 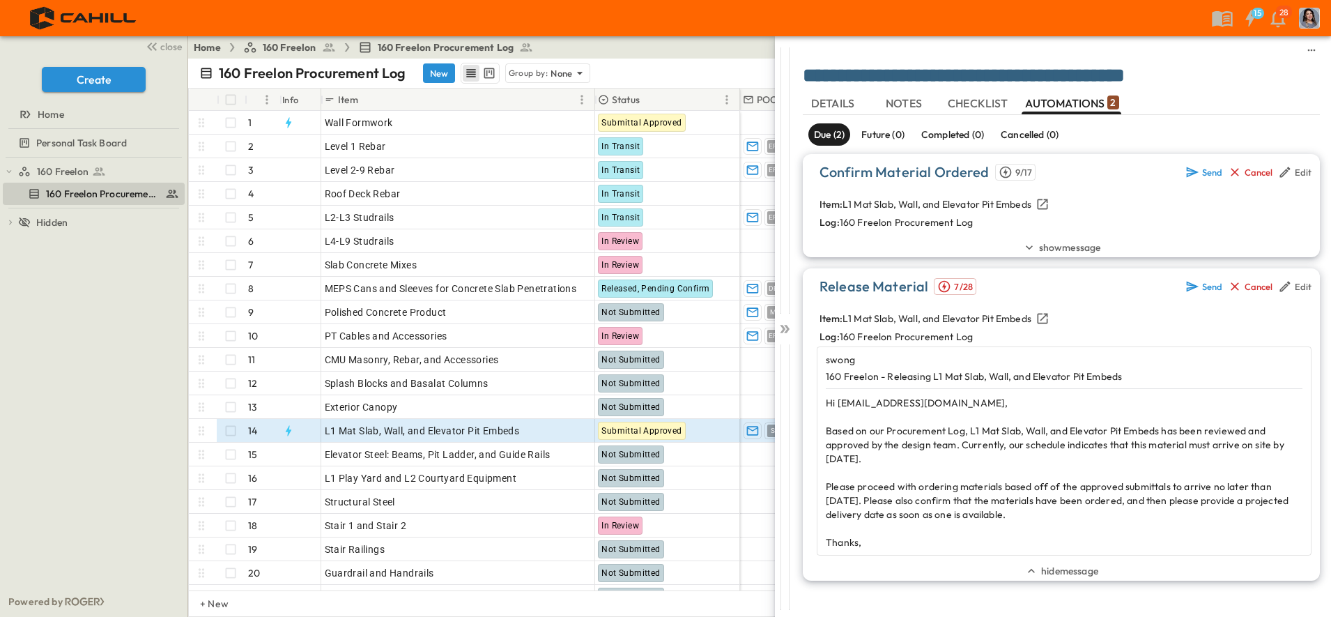 What do you see at coordinates (289, 47) in the screenshot?
I see `span: 160 Freelon` at bounding box center [289, 47].